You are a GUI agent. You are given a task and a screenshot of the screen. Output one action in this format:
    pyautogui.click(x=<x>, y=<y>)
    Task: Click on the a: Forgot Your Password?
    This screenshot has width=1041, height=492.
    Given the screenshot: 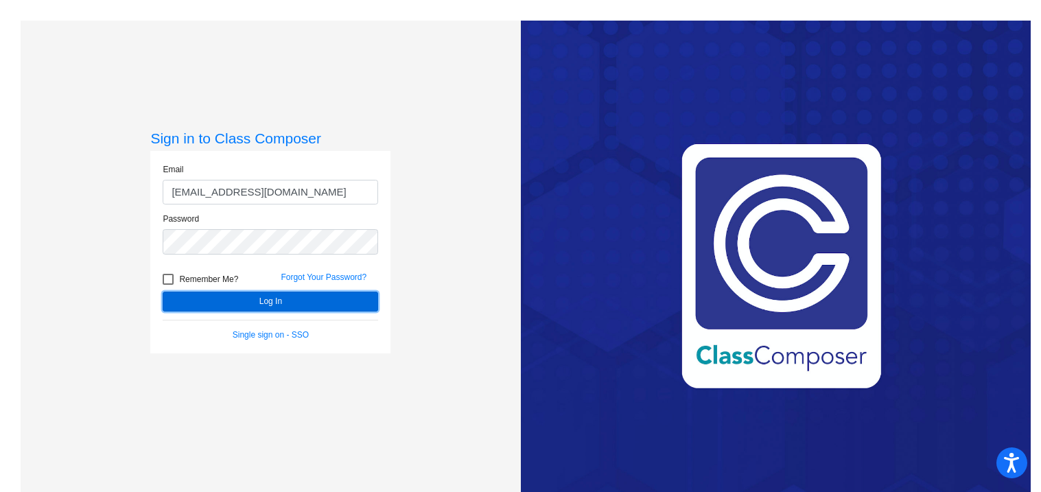 What is the action you would take?
    pyautogui.click(x=323, y=277)
    